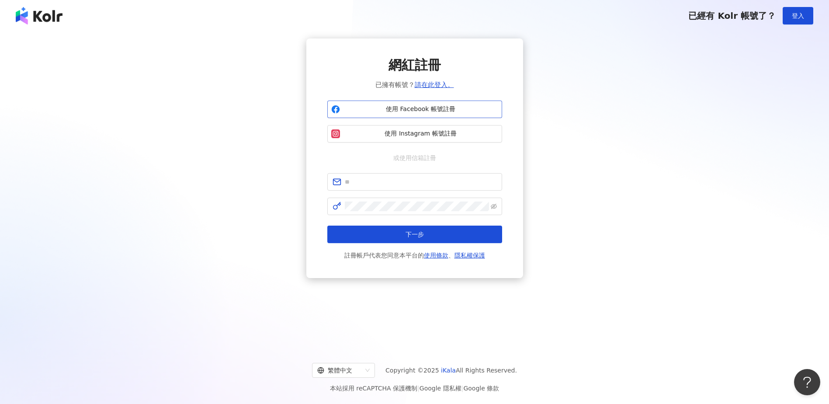  Describe the element at coordinates (415, 85) in the screenshot. I see `span: 已擁有帳號？` at that location.